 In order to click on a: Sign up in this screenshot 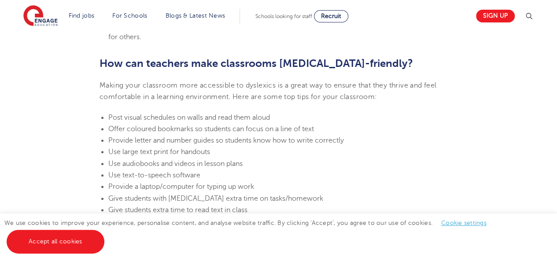, I will do `click(496, 16)`.